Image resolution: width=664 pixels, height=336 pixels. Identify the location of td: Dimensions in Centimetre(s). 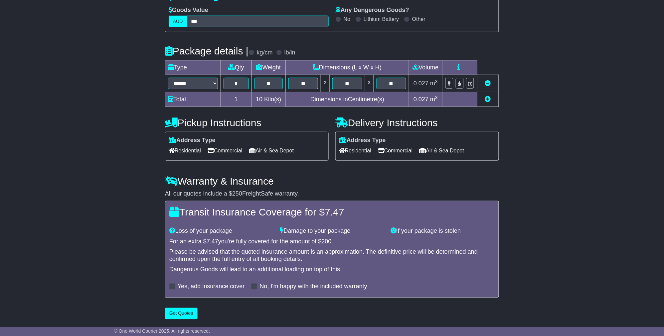
(347, 99).